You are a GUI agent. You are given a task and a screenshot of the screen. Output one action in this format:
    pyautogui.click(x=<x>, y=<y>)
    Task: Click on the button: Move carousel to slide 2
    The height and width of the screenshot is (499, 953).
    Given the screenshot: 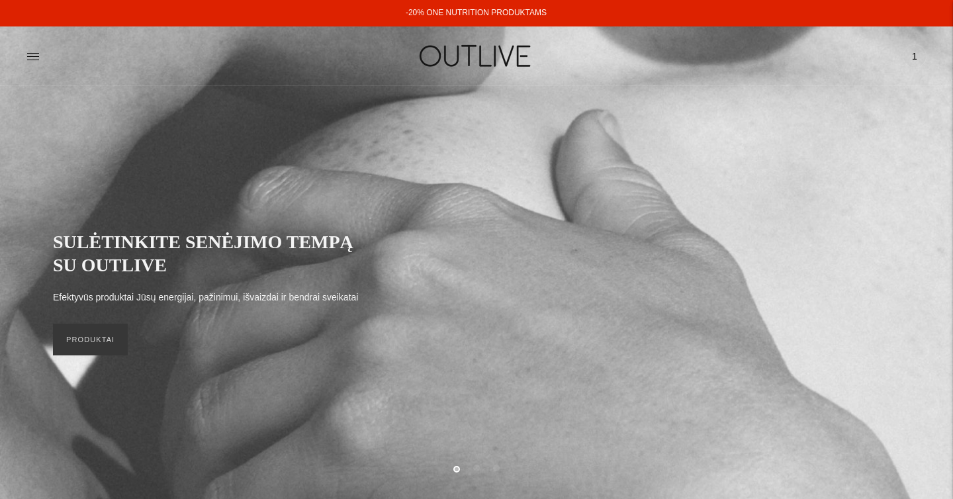 What is the action you would take?
    pyautogui.click(x=477, y=468)
    